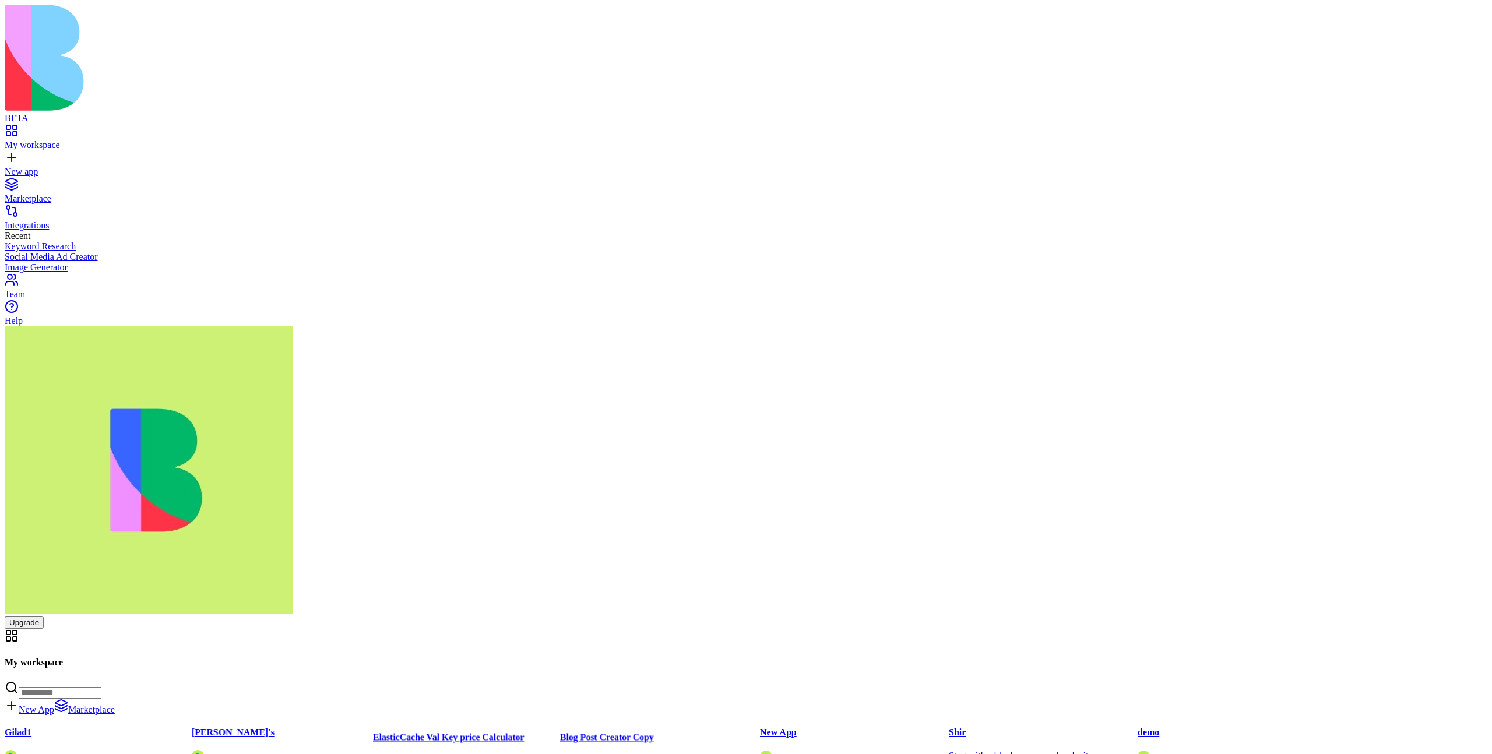  I want to click on div: My workspace, so click(746, 145).